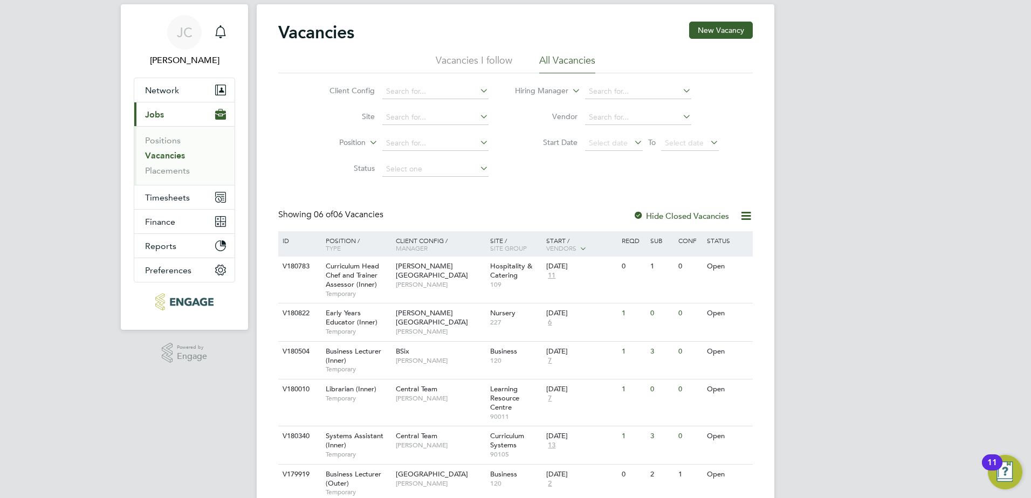 The image size is (1031, 498). I want to click on div: V180822, so click(299, 313).